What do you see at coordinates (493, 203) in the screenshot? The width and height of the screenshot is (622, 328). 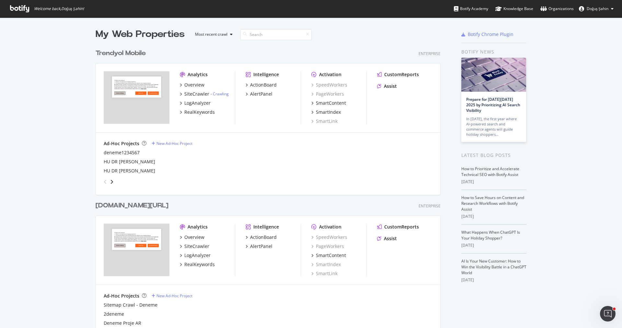 I see `a: How to Save Hours on Content and Research Workflows with Botify Assist` at bounding box center [493, 203].